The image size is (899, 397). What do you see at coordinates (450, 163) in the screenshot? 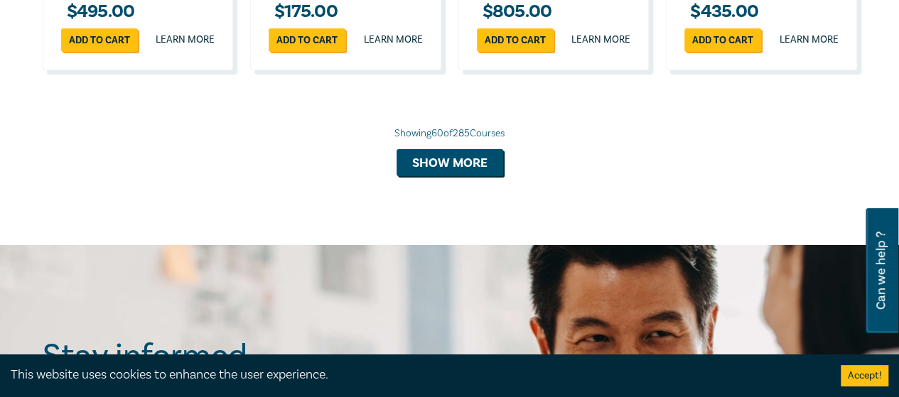
I see `button: Show more` at bounding box center [450, 163].